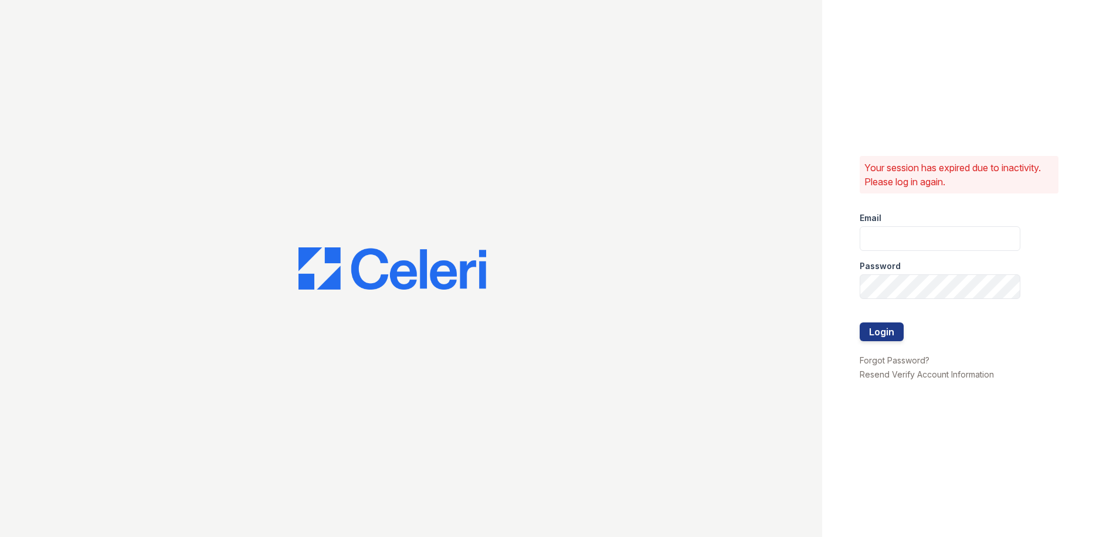 Image resolution: width=1096 pixels, height=537 pixels. I want to click on label: Email, so click(870, 218).